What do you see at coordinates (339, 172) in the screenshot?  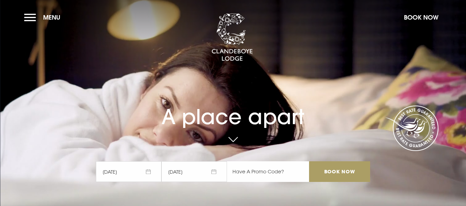 I see `input: Book Now` at bounding box center [339, 172].